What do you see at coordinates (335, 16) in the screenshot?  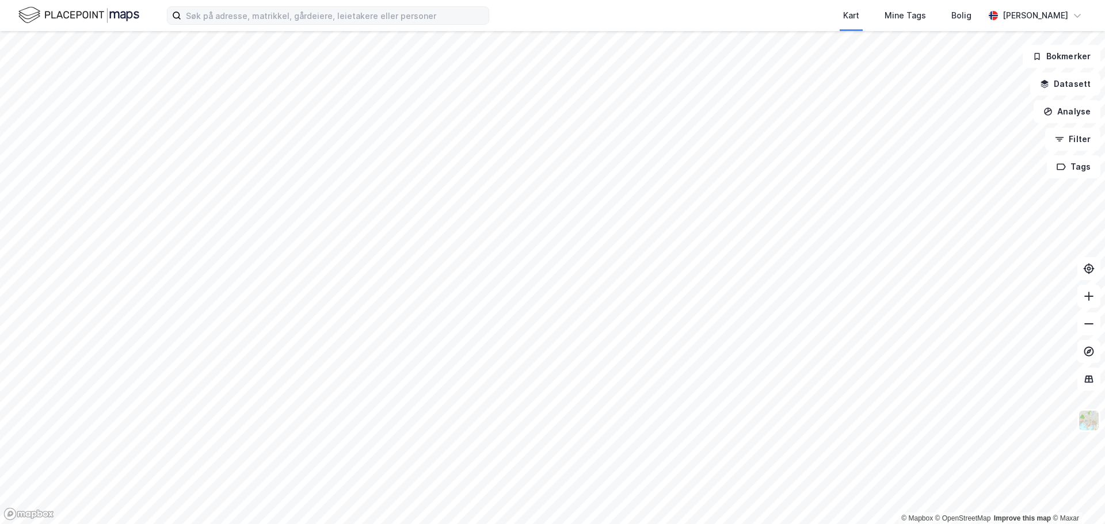 I see `input: Søk på adresse, matrikkel, gårdeiere, leietakere eller personer` at bounding box center [335, 16].